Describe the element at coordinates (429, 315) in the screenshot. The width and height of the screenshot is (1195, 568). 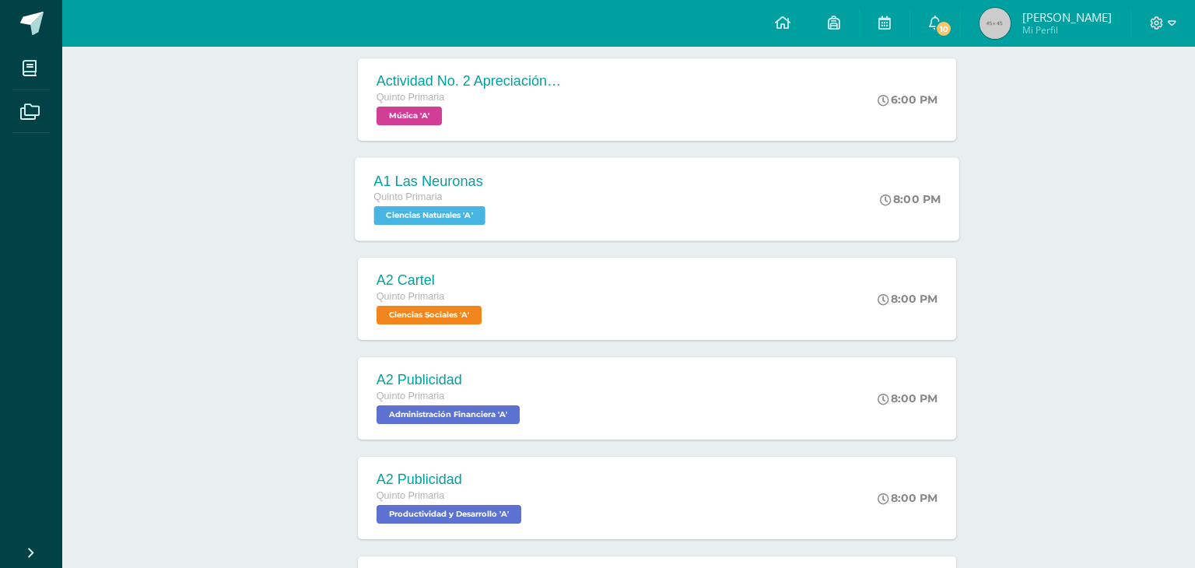
I see `span: Ciencias Sociales 'A'` at that location.